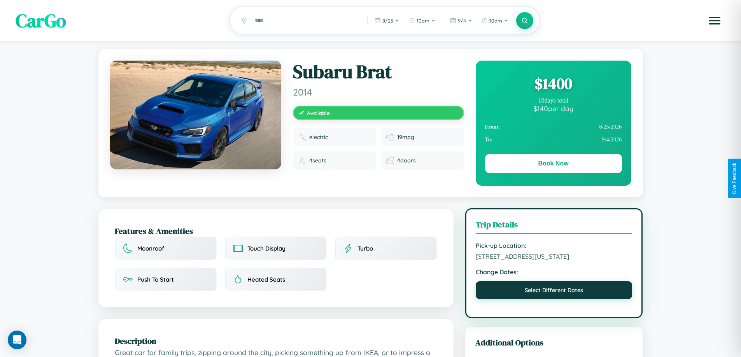 The image size is (741, 357). I want to click on div: $ 140 per day, so click(553, 108).